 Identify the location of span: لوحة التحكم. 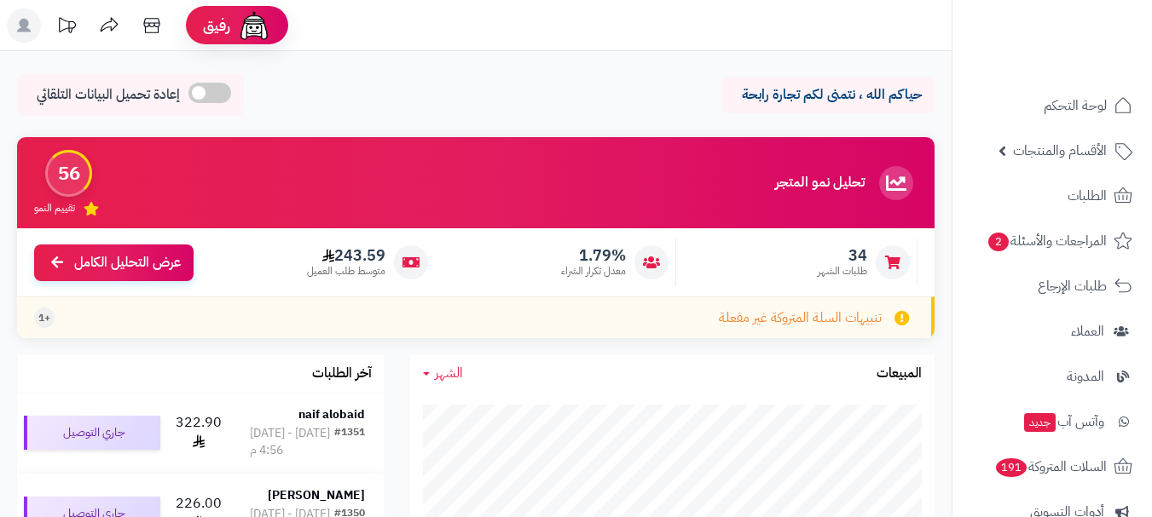
(1075, 106).